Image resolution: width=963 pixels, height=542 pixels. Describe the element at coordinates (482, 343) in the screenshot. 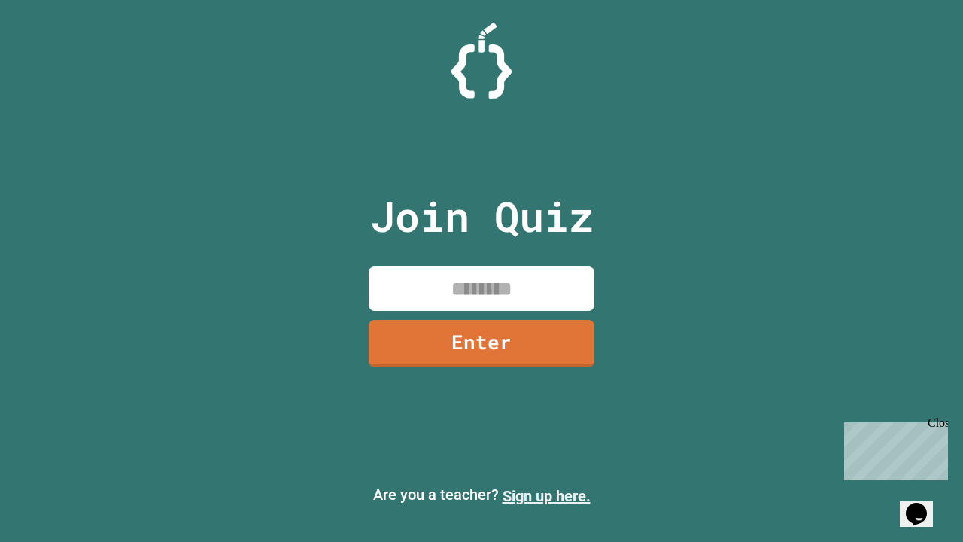

I see `a: Enter` at that location.